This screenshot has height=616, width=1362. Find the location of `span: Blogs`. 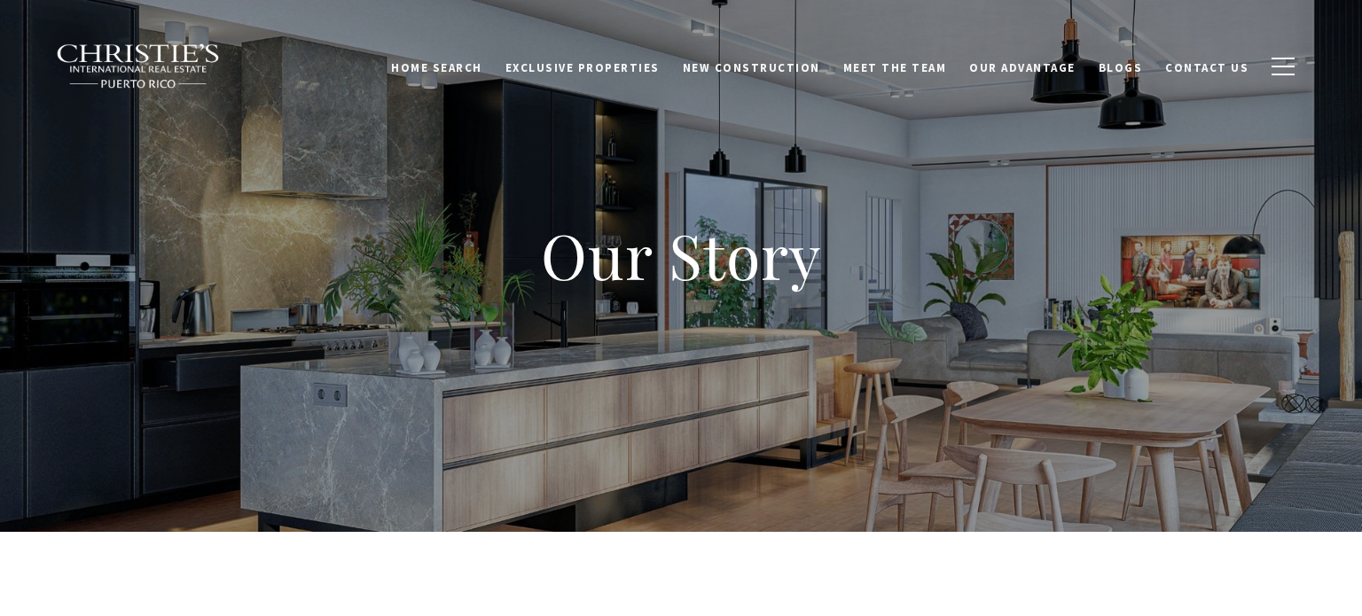

span: Blogs is located at coordinates (1120, 65).